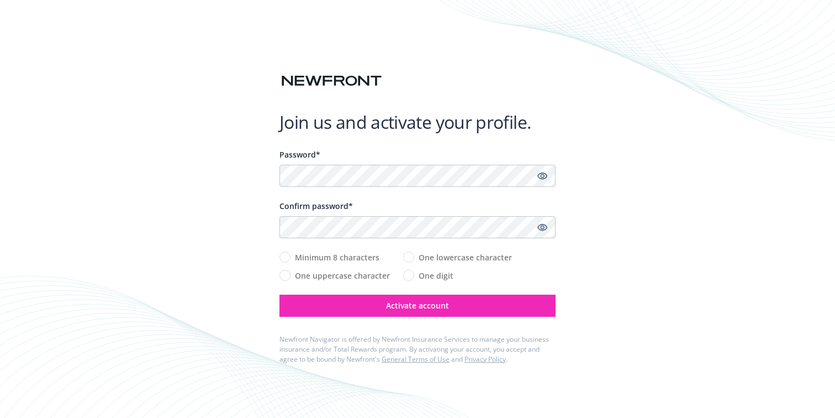  I want to click on div: Newfront Navigator is offered by Newfront Insurance Services to manage your business insurance an..., so click(418, 349).